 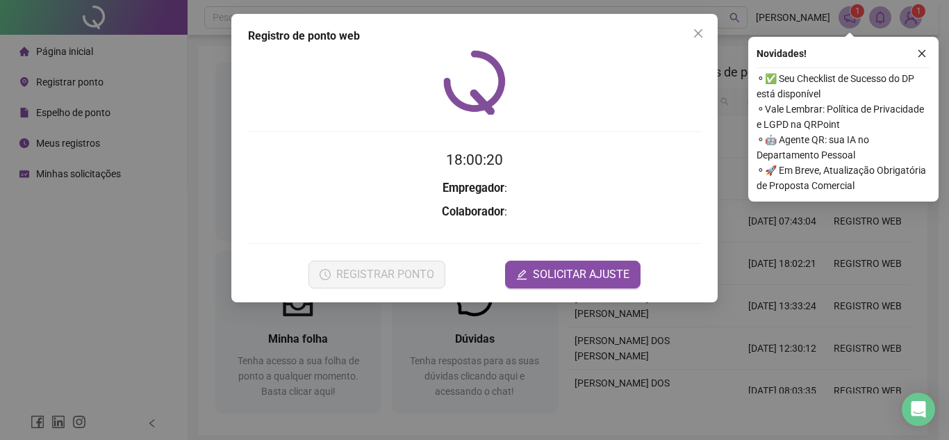 What do you see at coordinates (522, 275) in the screenshot?
I see `span: edit` at bounding box center [522, 275].